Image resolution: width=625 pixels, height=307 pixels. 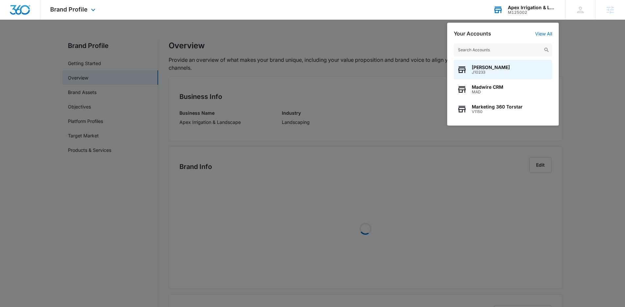 What do you see at coordinates (503, 50) in the screenshot?
I see `input: Search Accounts` at bounding box center [503, 50].